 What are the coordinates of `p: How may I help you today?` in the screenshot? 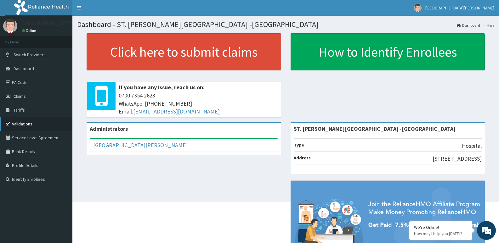 It's located at (440, 234).